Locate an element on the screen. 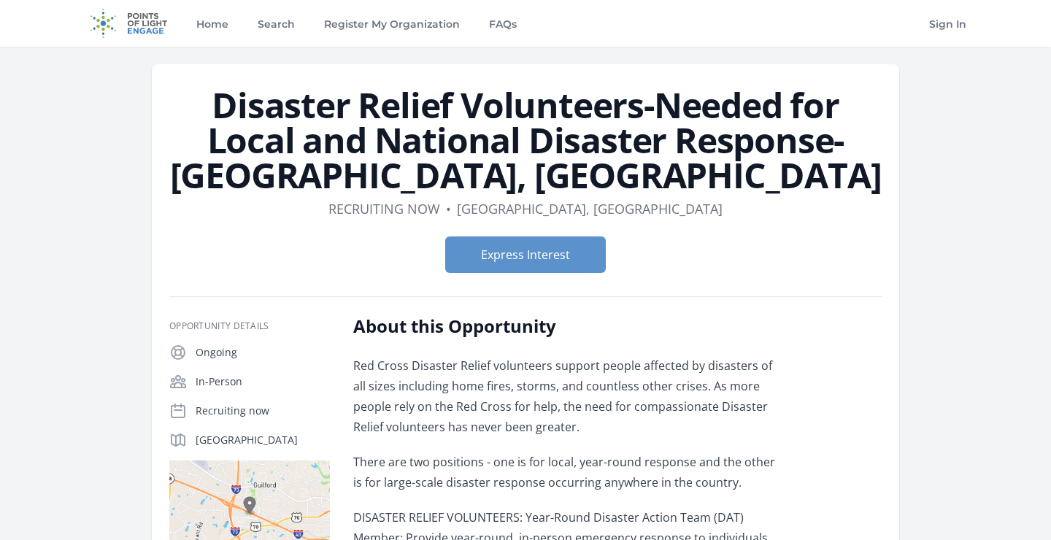 The height and width of the screenshot is (540, 1051). p: There are two positions - one is for local, year-round response and the other is for large-scale ... is located at coordinates (566, 472).